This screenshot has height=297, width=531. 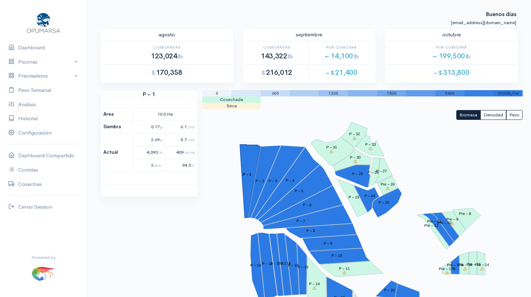 I want to click on h6: Por Cosechar, so click(x=451, y=47).